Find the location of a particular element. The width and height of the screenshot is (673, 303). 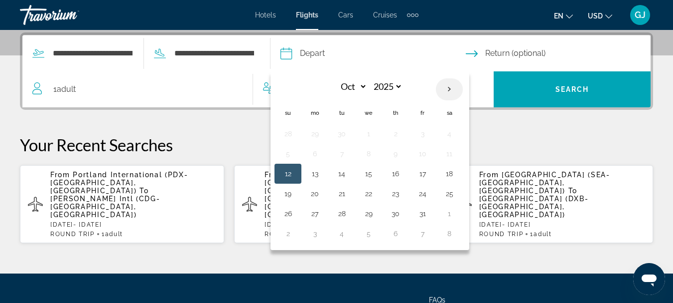

button: Day 25 is located at coordinates (450, 193).